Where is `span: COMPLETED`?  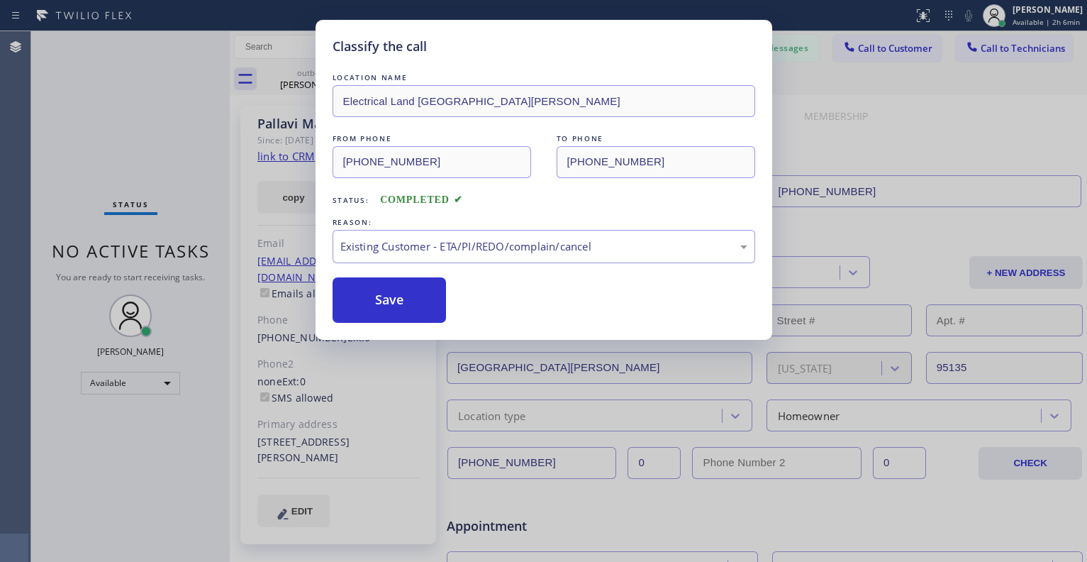
span: COMPLETED is located at coordinates (421, 199).